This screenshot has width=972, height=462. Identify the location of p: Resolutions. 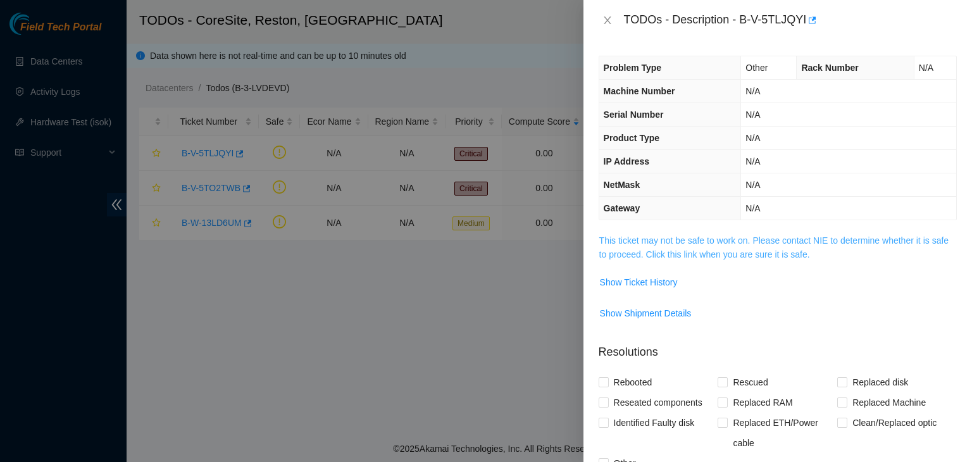
(778, 347).